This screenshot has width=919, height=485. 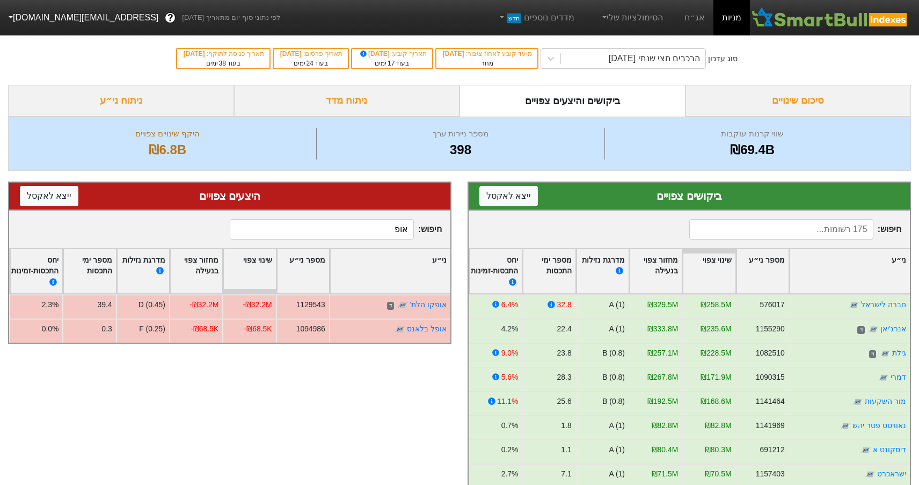 I want to click on a: אופל בלאנס, so click(x=427, y=328).